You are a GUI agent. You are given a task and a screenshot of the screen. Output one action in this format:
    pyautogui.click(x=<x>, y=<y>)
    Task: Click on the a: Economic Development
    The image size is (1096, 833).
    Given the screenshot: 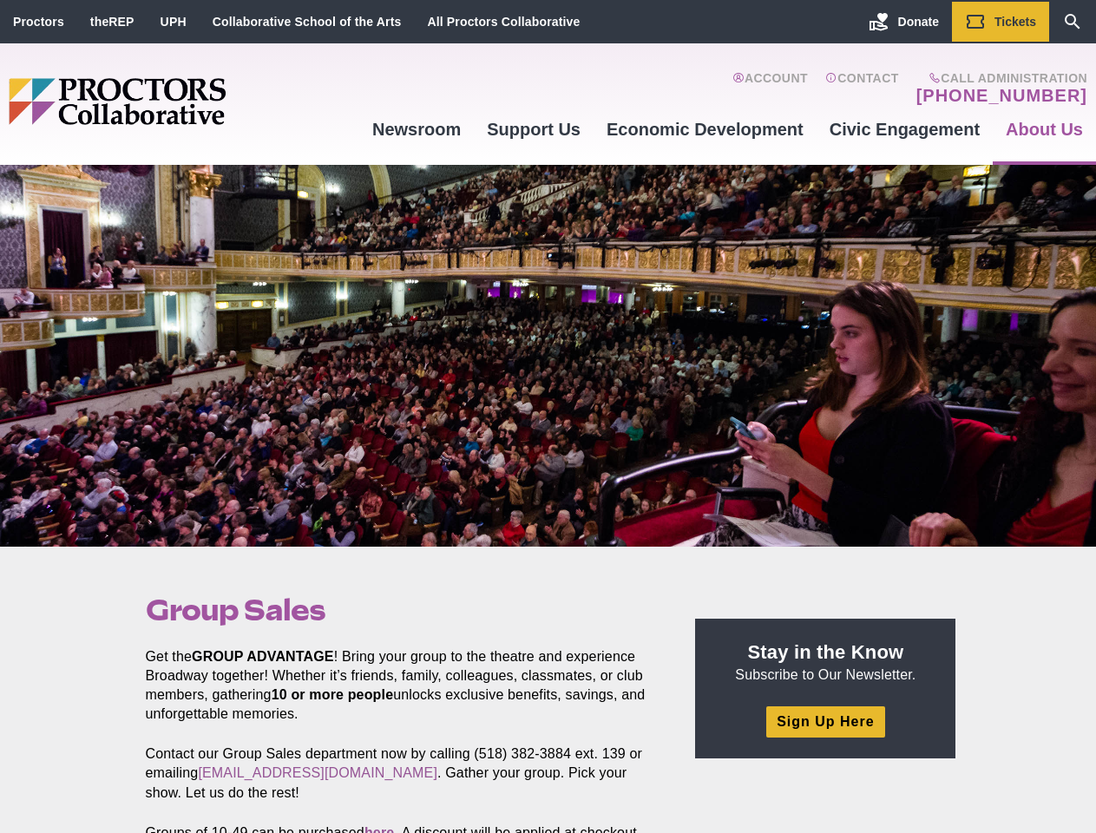 What is the action you would take?
    pyautogui.click(x=704, y=129)
    